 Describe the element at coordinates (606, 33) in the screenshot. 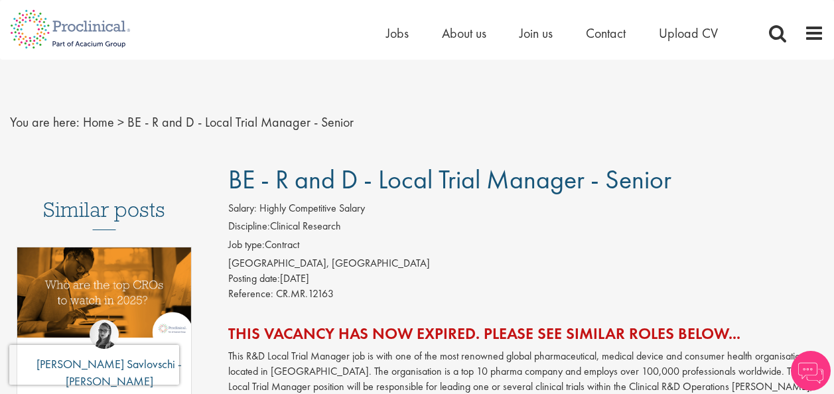

I see `span: Contact` at that location.